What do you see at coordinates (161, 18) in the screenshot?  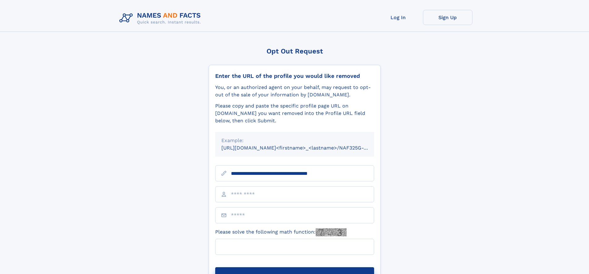 I see `img: Logo Names and Facts` at bounding box center [161, 18].